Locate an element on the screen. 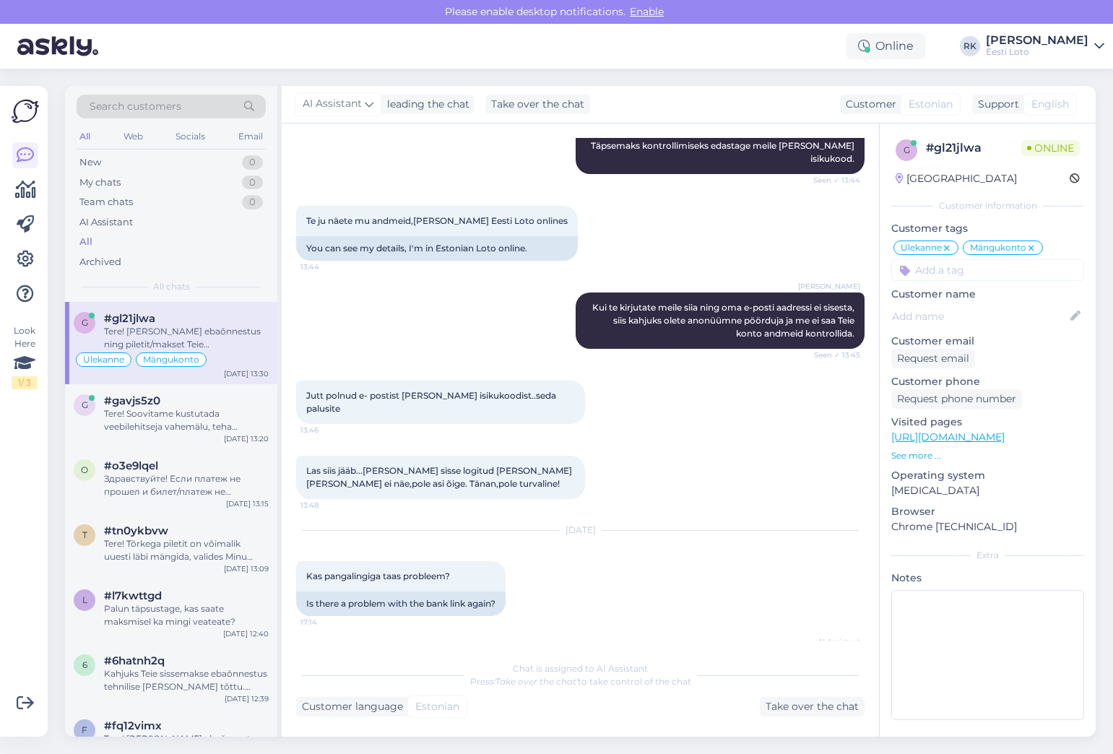  div: Tere! Soovitame kustutada veebilehitseja vahemälu, teha seadmele taaskäivituse või kasutada teist... is located at coordinates (186, 420).